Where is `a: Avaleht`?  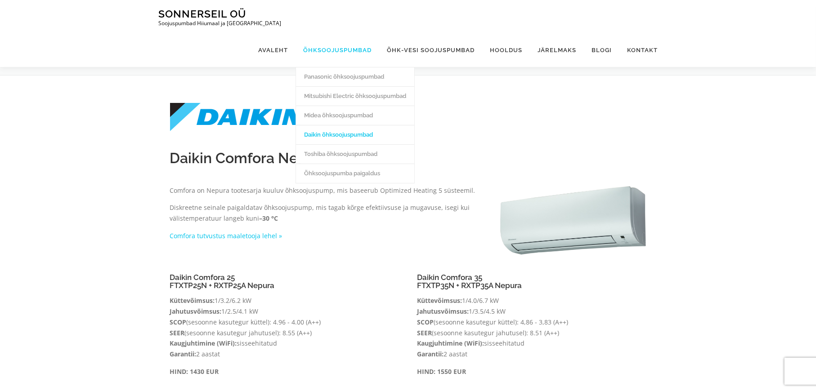 a: Avaleht is located at coordinates (273, 50).